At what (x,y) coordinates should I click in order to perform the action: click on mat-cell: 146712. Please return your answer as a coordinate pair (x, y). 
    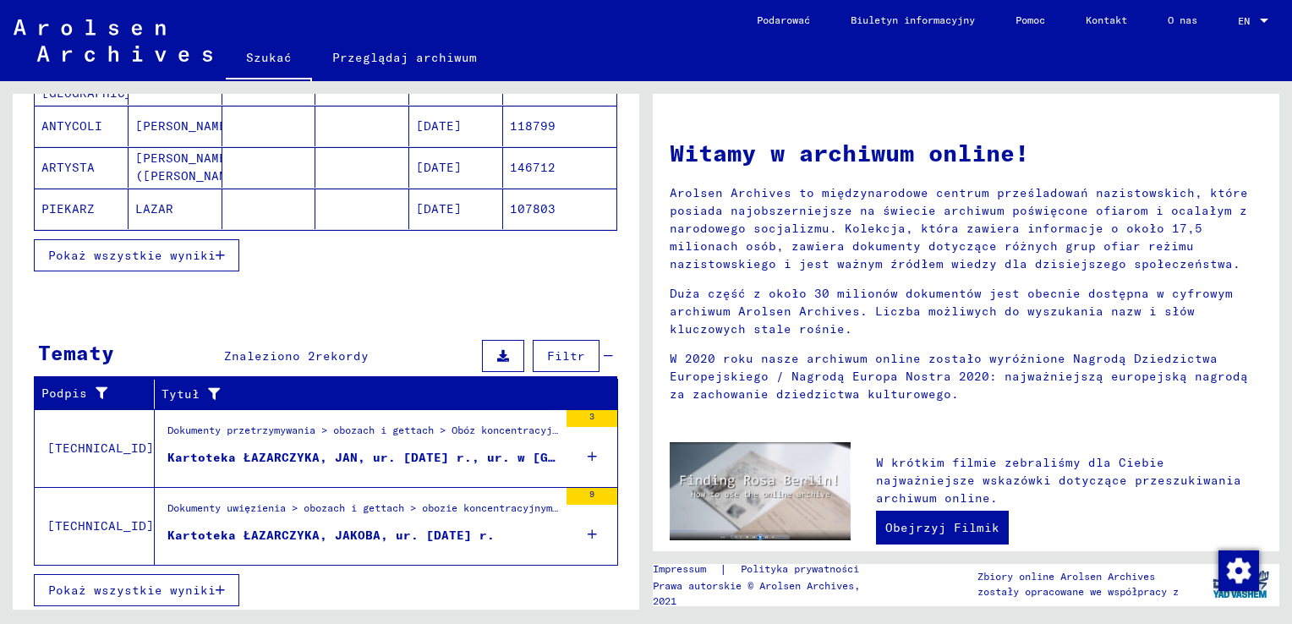
    Looking at the image, I should click on (560, 167).